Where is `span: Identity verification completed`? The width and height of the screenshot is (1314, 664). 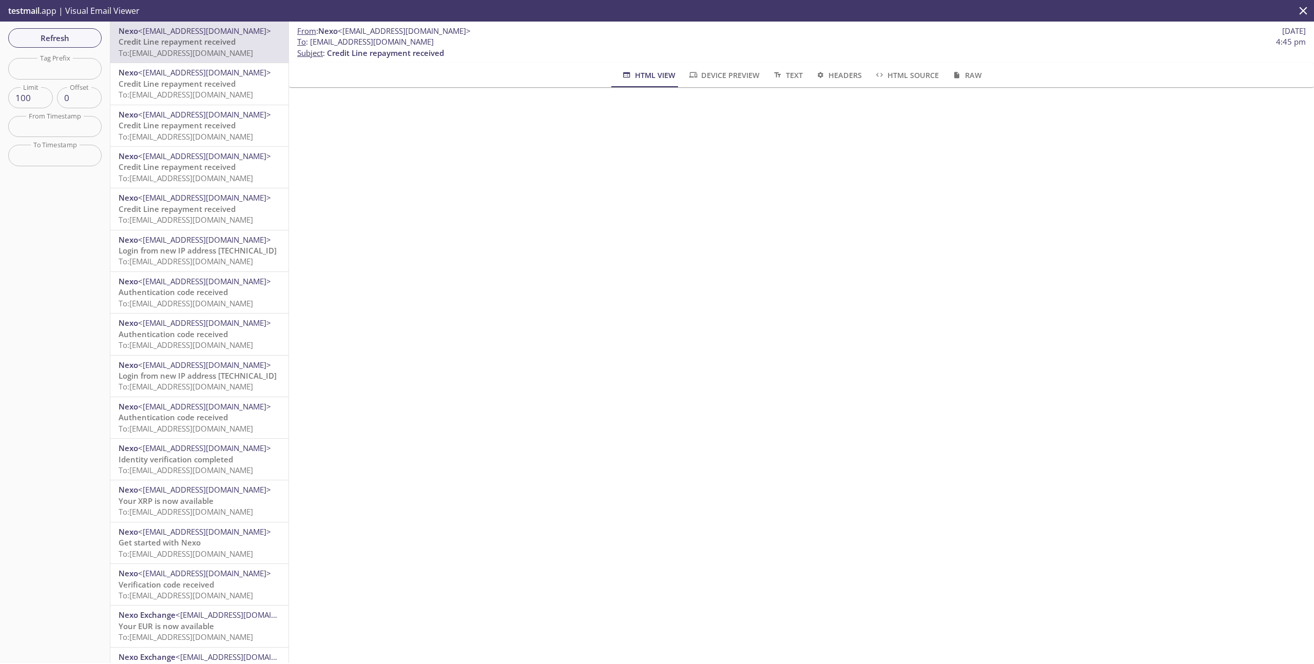 span: Identity verification completed is located at coordinates (175, 459).